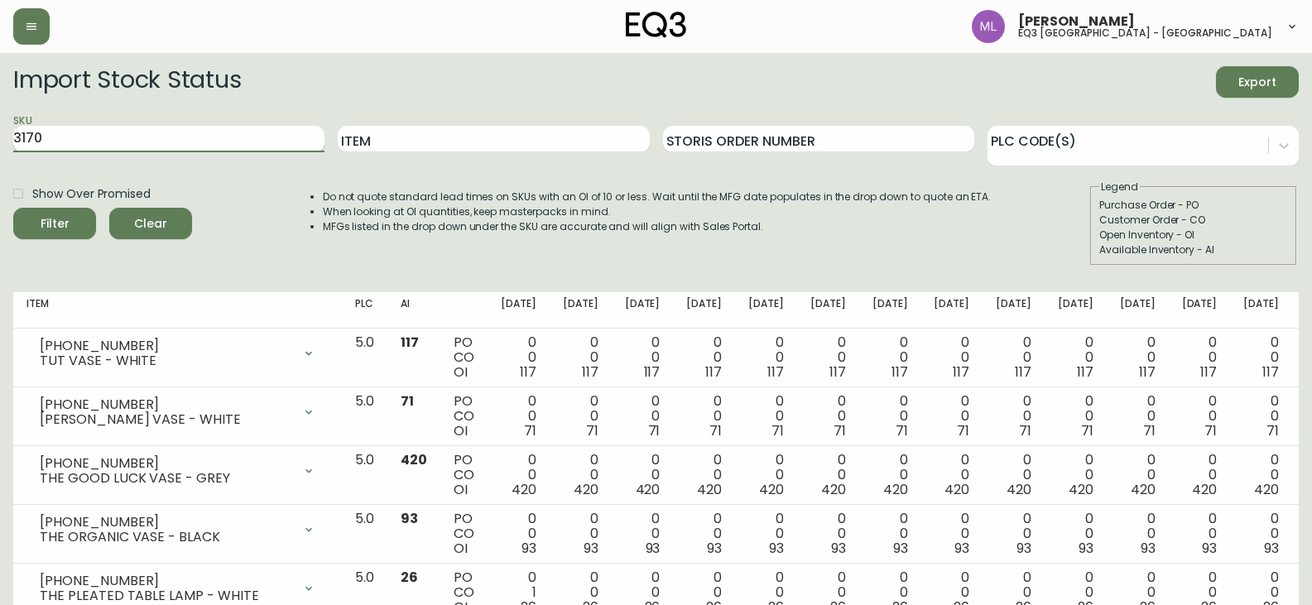 The width and height of the screenshot is (1312, 605). I want to click on div: TUT VASE - WHITE, so click(166, 361).